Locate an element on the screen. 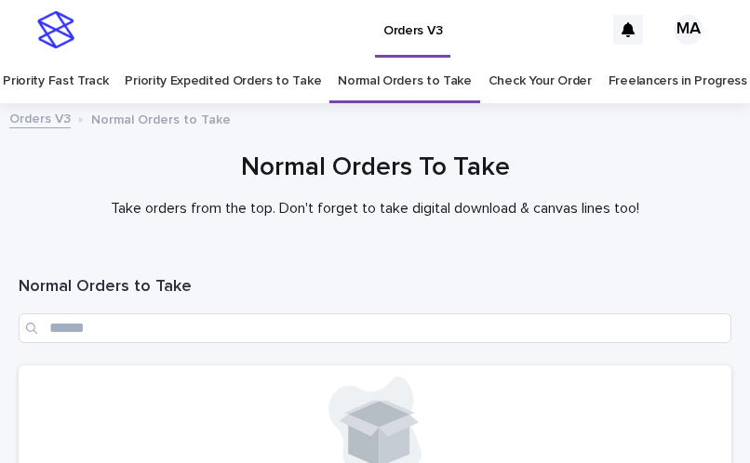 The width and height of the screenshot is (750, 463). a: Priority Expedited Orders to Take is located at coordinates (222, 81).